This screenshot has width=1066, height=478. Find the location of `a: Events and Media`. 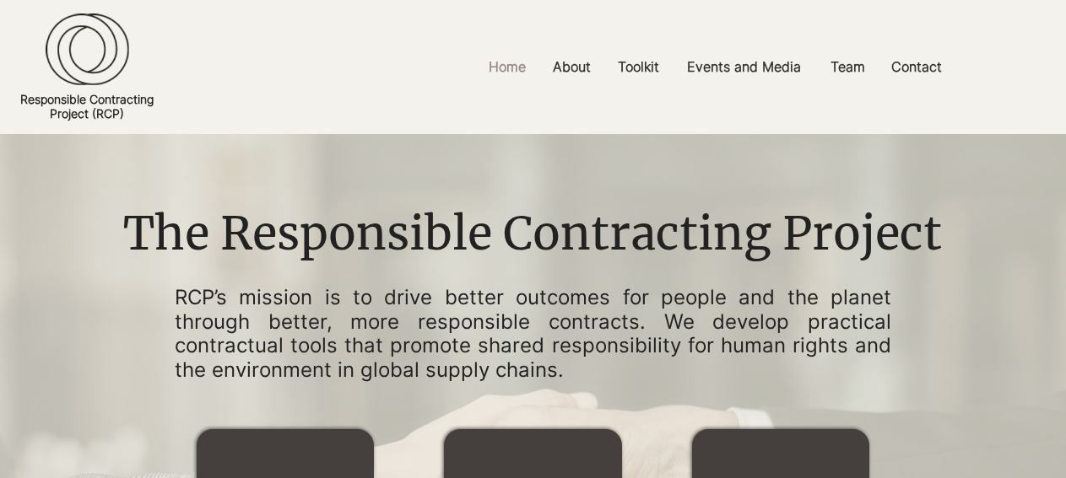

a: Events and Media is located at coordinates (746, 67).